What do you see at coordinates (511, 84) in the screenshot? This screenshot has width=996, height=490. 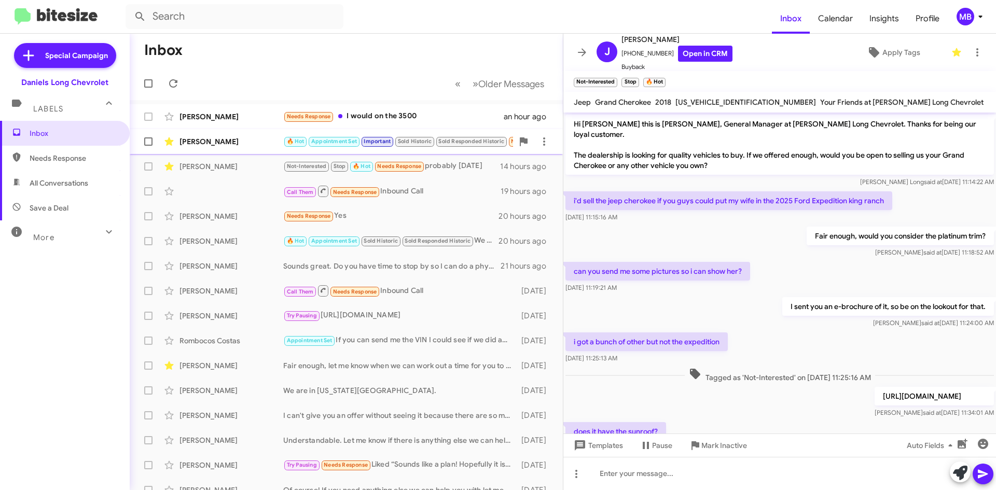 I see `span: Older Messages` at bounding box center [511, 84].